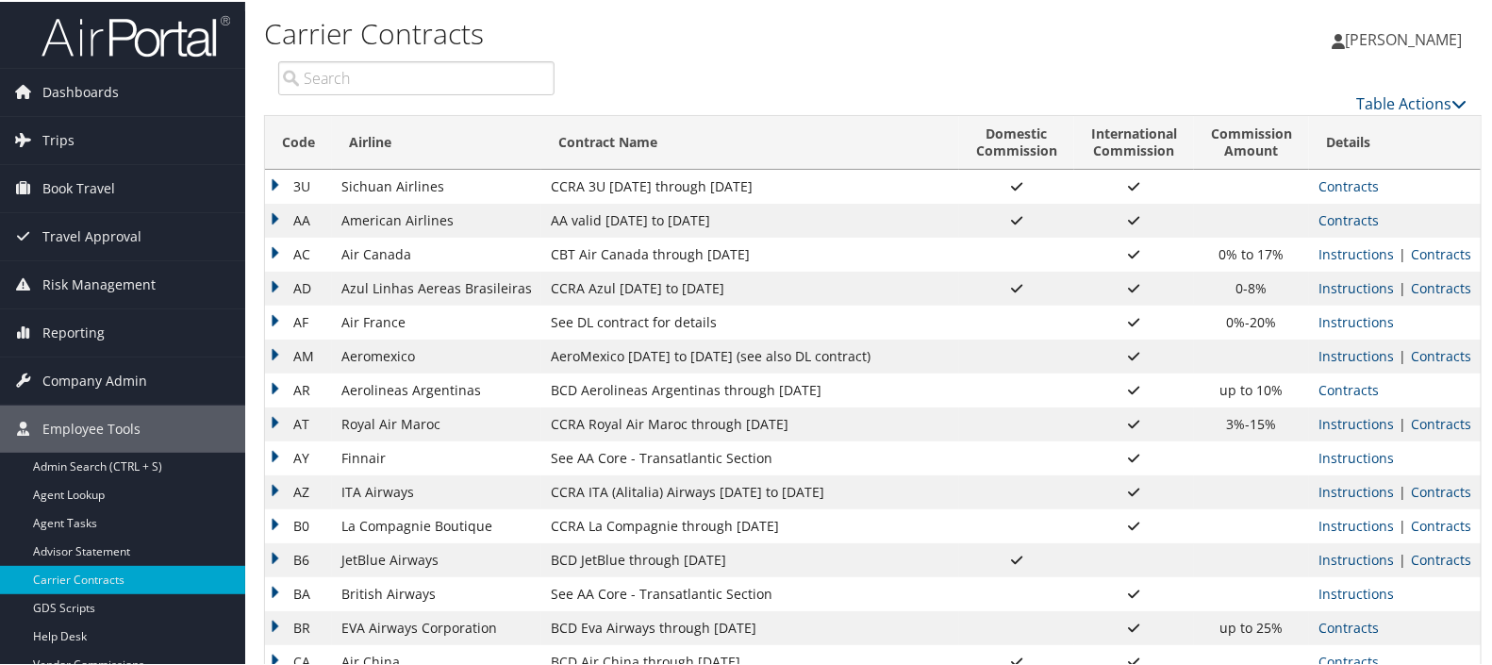  I want to click on th: InternationalCommission: activate to sort column ascending, so click(1134, 141).